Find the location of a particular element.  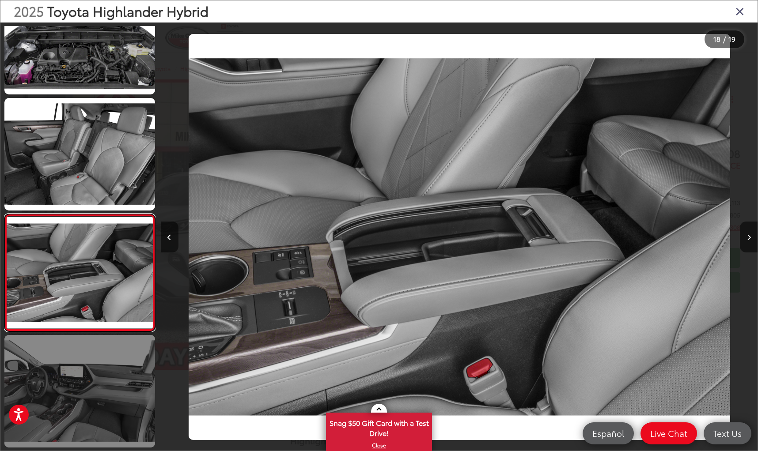

button: Previous image is located at coordinates (170, 237).